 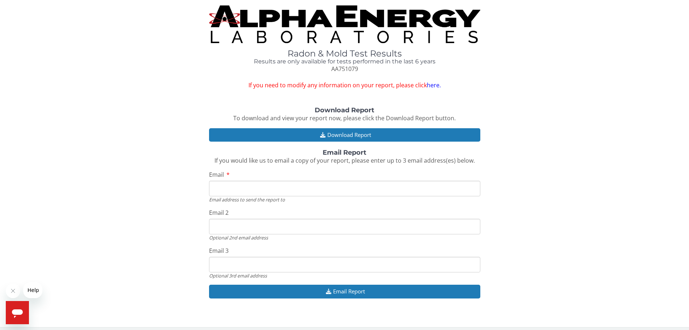 What do you see at coordinates (434, 85) in the screenshot?
I see `a: here.` at bounding box center [434, 85].